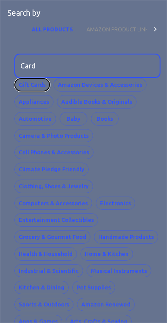 This screenshot has width=167, height=323. What do you see at coordinates (74, 119) in the screenshot?
I see `button: Baby` at bounding box center [74, 119].